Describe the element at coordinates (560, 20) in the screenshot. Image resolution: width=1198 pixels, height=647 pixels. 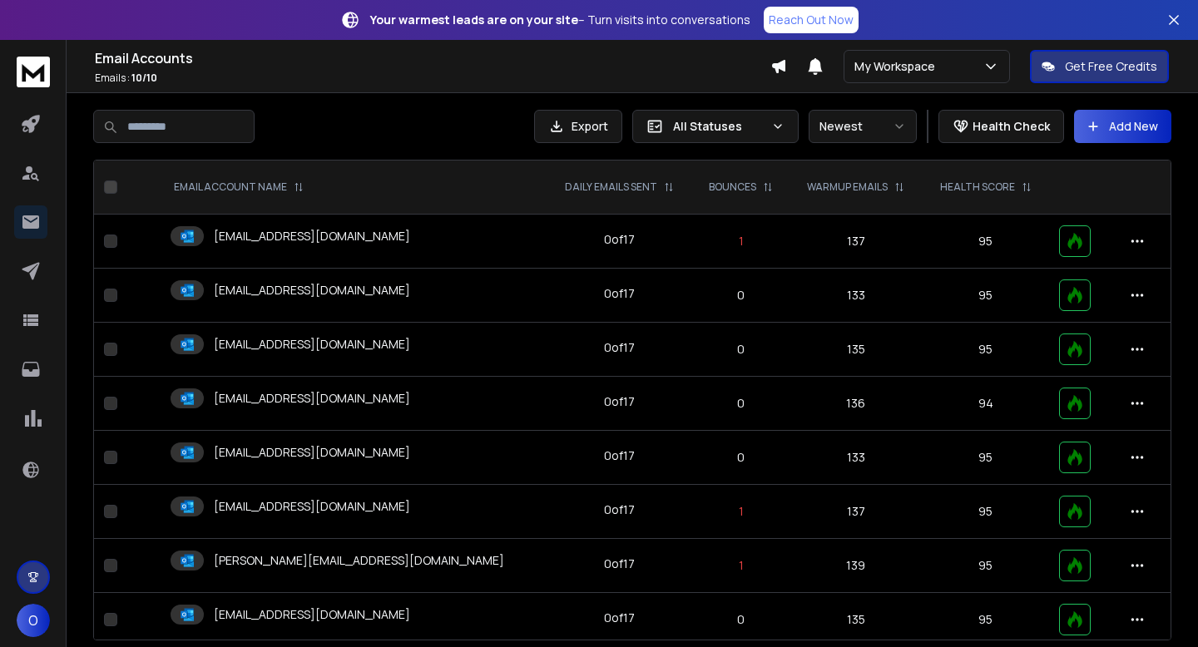
I see `p: – Turn visits into conversations` at that location.